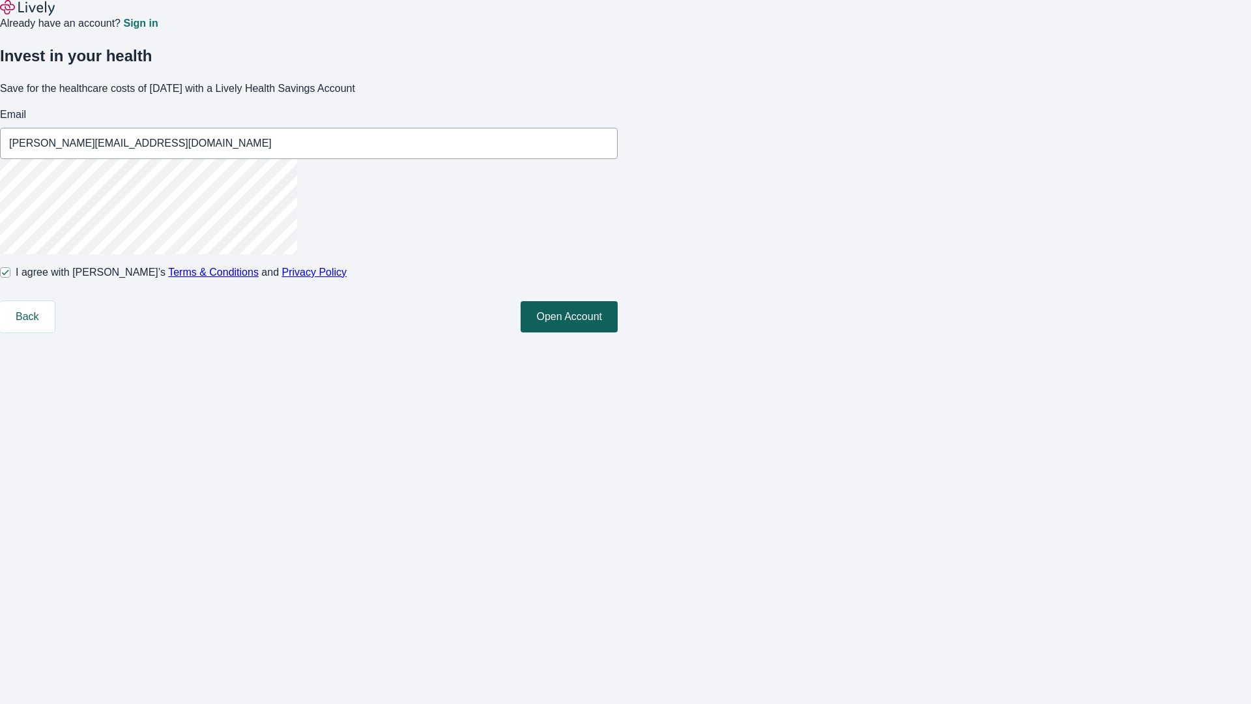 This screenshot has width=1251, height=704. Describe the element at coordinates (213, 272) in the screenshot. I see `a: Terms & Conditions` at that location.